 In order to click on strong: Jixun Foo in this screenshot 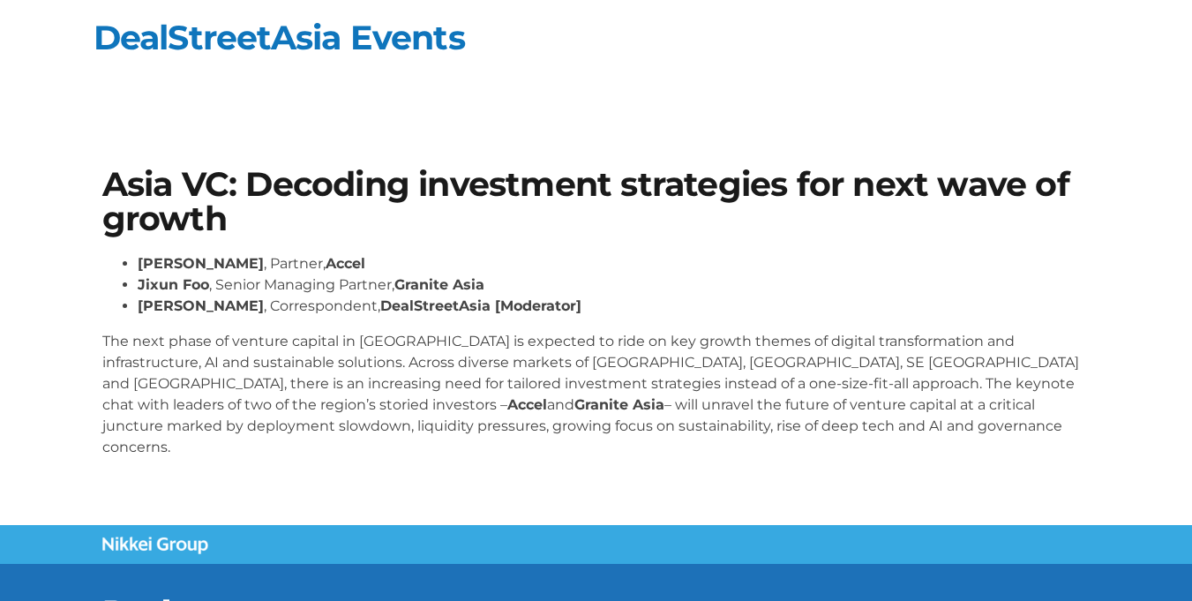, I will do `click(173, 284)`.